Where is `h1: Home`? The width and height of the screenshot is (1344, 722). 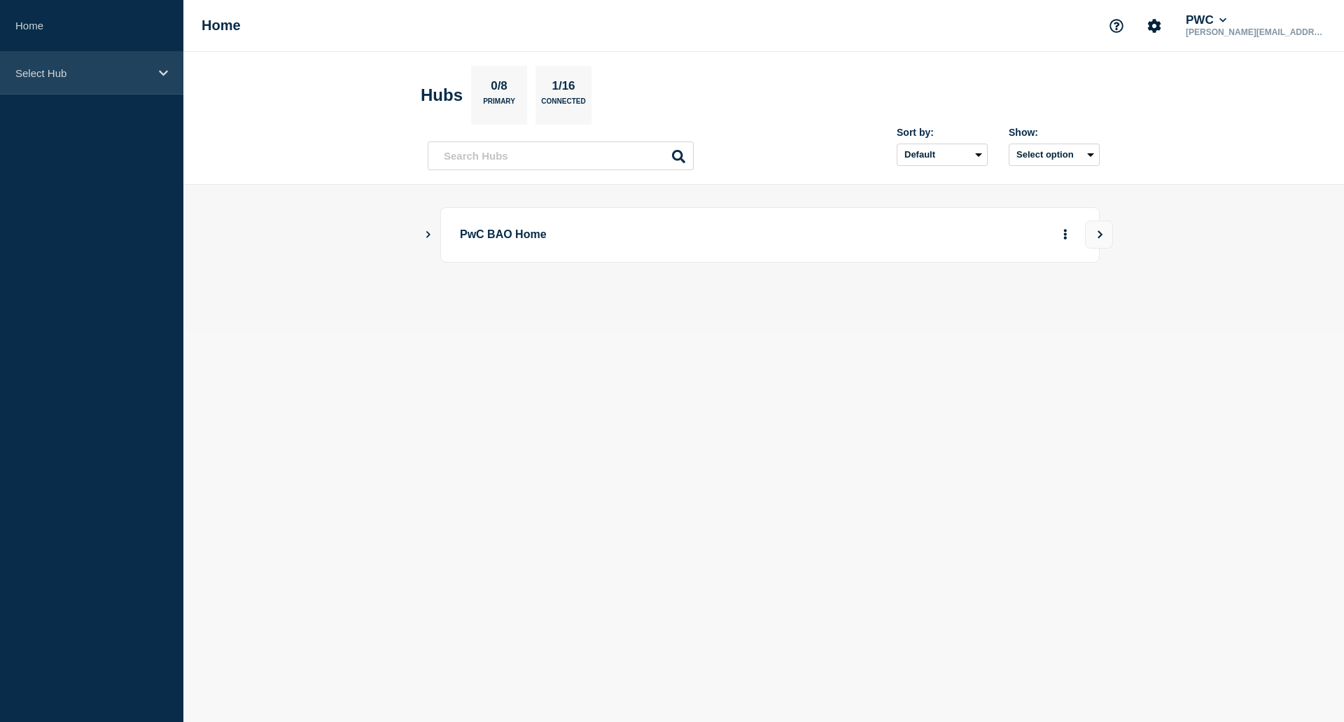 h1: Home is located at coordinates (221, 25).